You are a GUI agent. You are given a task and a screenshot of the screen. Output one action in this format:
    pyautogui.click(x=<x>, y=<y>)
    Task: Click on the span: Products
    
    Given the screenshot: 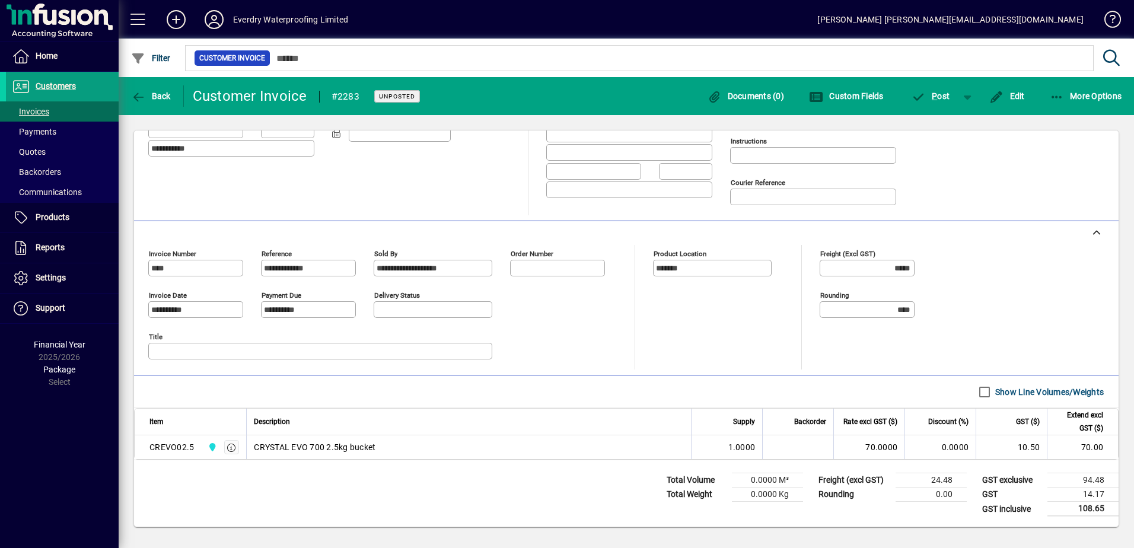 What is the action you would take?
    pyautogui.click(x=52, y=217)
    